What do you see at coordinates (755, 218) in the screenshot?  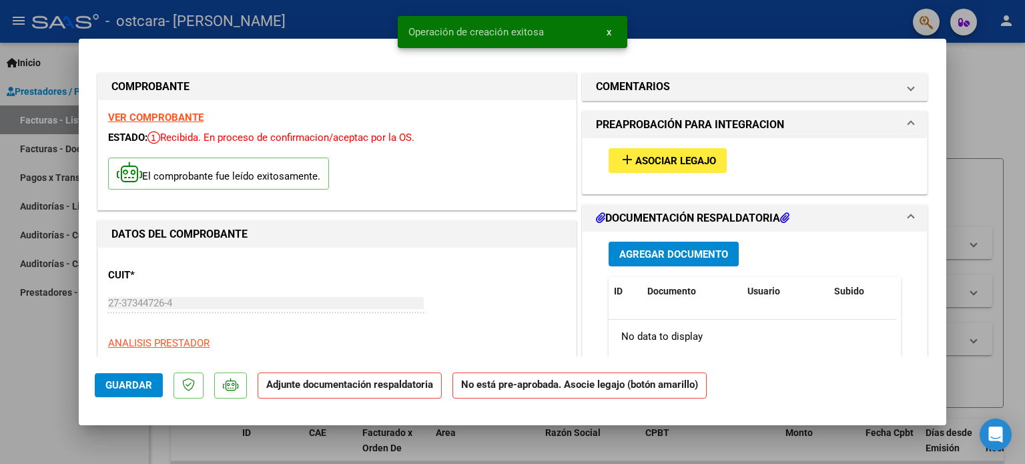 I see `mat-expansion-panel-header: DOCUMENTACIÓN RESPALDATORIA` at bounding box center [755, 218].